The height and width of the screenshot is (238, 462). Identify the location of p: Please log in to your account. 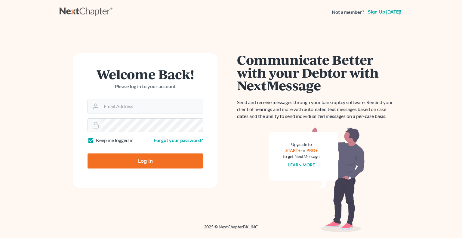
(145, 86).